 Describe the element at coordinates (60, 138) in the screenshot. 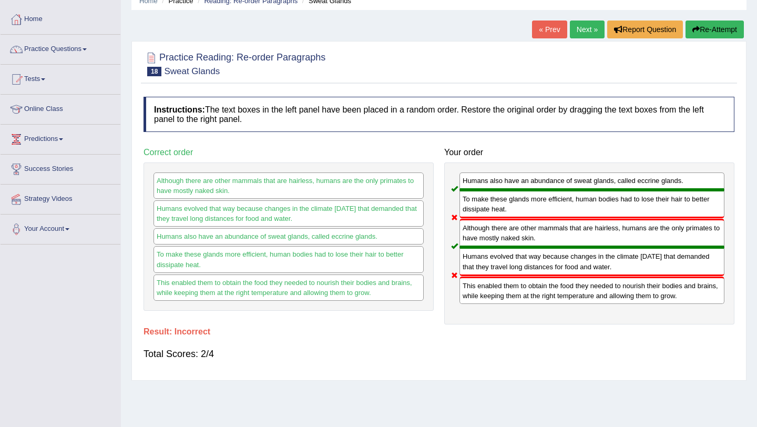

I see `a: Predictions` at that location.